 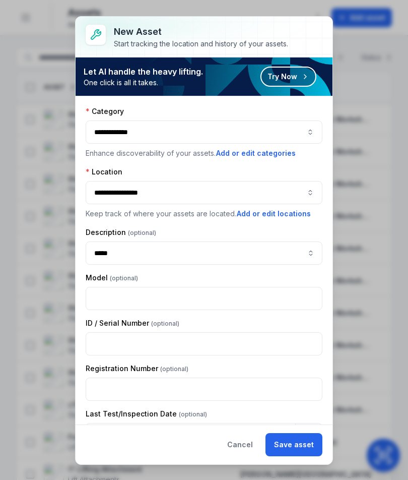 I want to click on label: Category, so click(x=105, y=111).